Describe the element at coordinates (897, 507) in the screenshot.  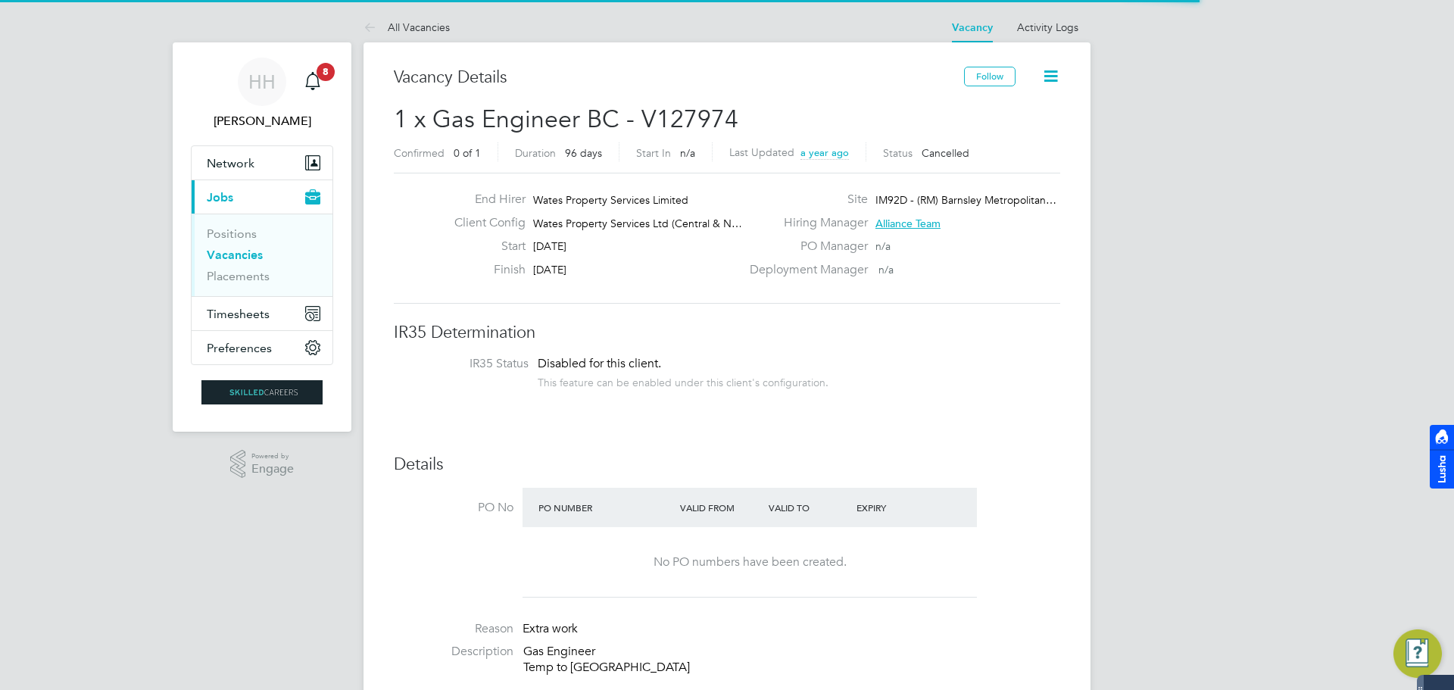
I see `div: Expiry` at that location.